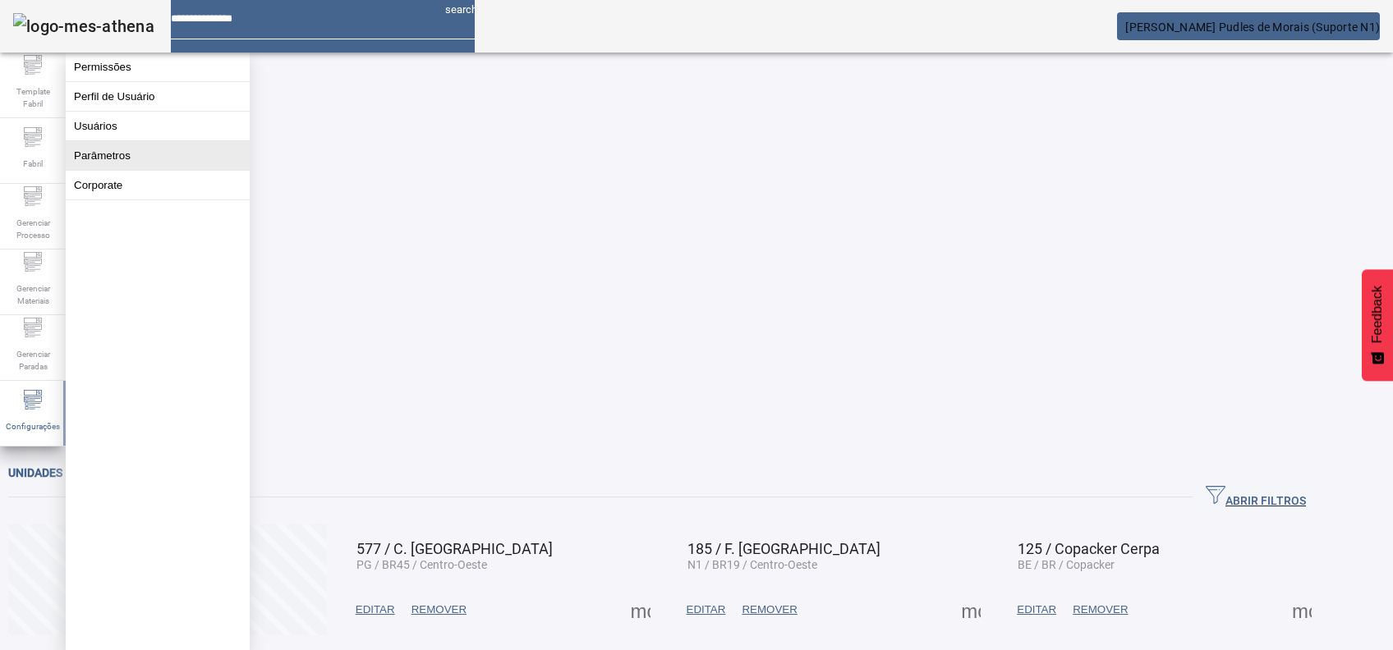  Describe the element at coordinates (33, 360) in the screenshot. I see `span: Gerenciar Paradas` at that location.